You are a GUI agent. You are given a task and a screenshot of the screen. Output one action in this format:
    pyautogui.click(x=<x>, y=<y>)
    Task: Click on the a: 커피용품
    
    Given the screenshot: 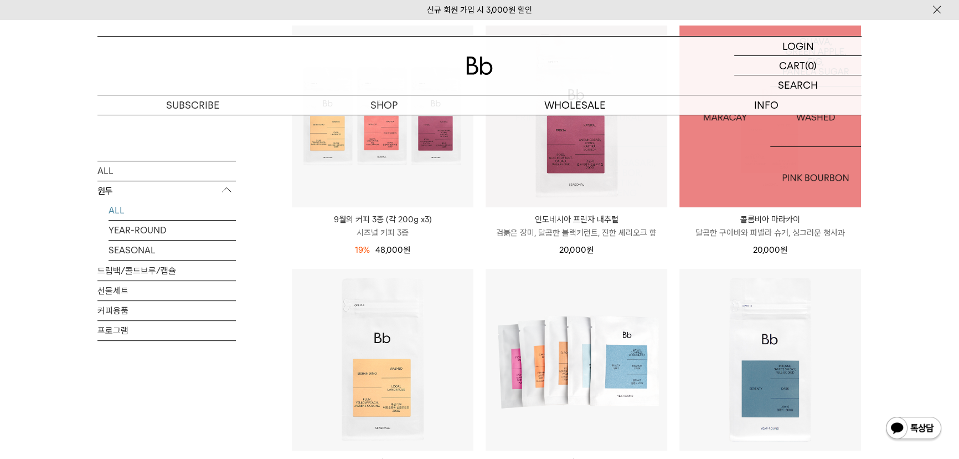 What is the action you would take?
    pyautogui.click(x=167, y=310)
    